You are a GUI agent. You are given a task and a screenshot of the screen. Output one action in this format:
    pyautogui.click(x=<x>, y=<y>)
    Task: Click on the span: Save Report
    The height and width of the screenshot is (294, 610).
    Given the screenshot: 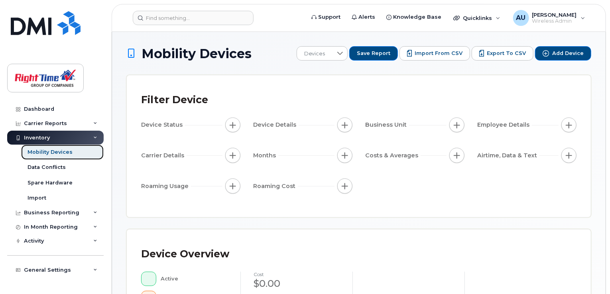 What is the action you would take?
    pyautogui.click(x=374, y=53)
    